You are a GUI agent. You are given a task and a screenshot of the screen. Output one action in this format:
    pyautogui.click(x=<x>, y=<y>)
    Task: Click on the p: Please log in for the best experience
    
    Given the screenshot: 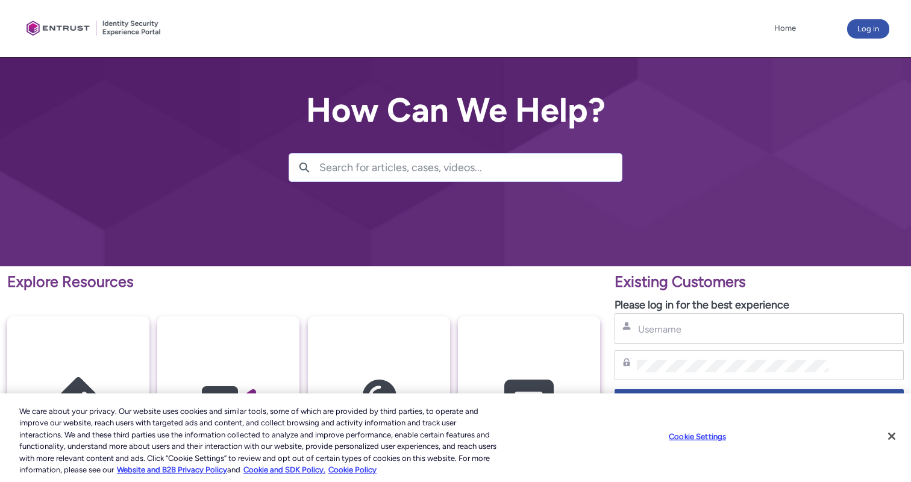 What is the action you would take?
    pyautogui.click(x=759, y=305)
    